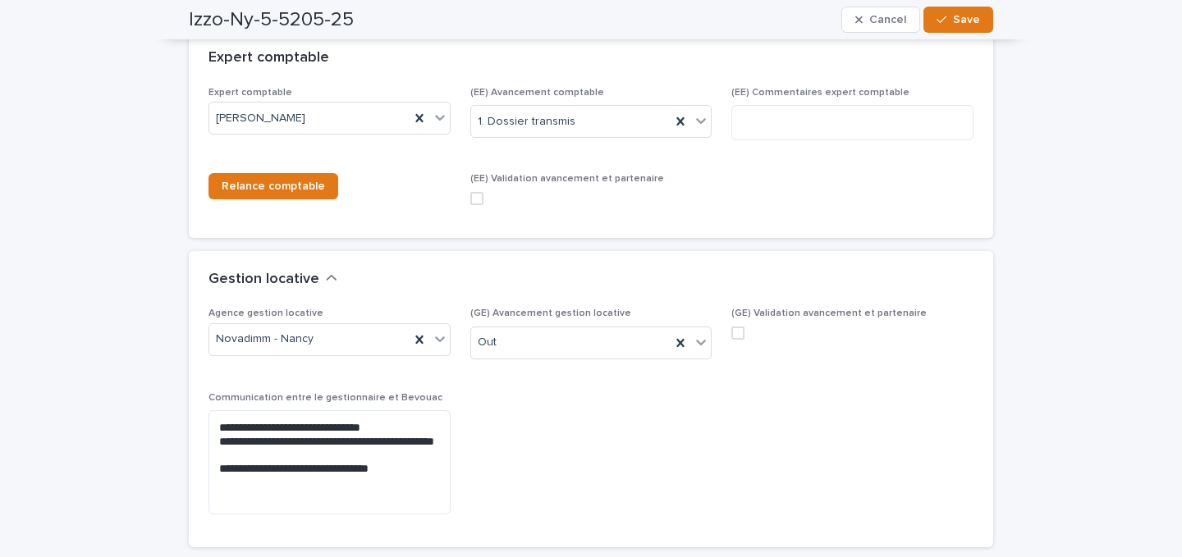 This screenshot has height=557, width=1182. What do you see at coordinates (272, 280) in the screenshot?
I see `button: Gestion locative` at bounding box center [272, 280].